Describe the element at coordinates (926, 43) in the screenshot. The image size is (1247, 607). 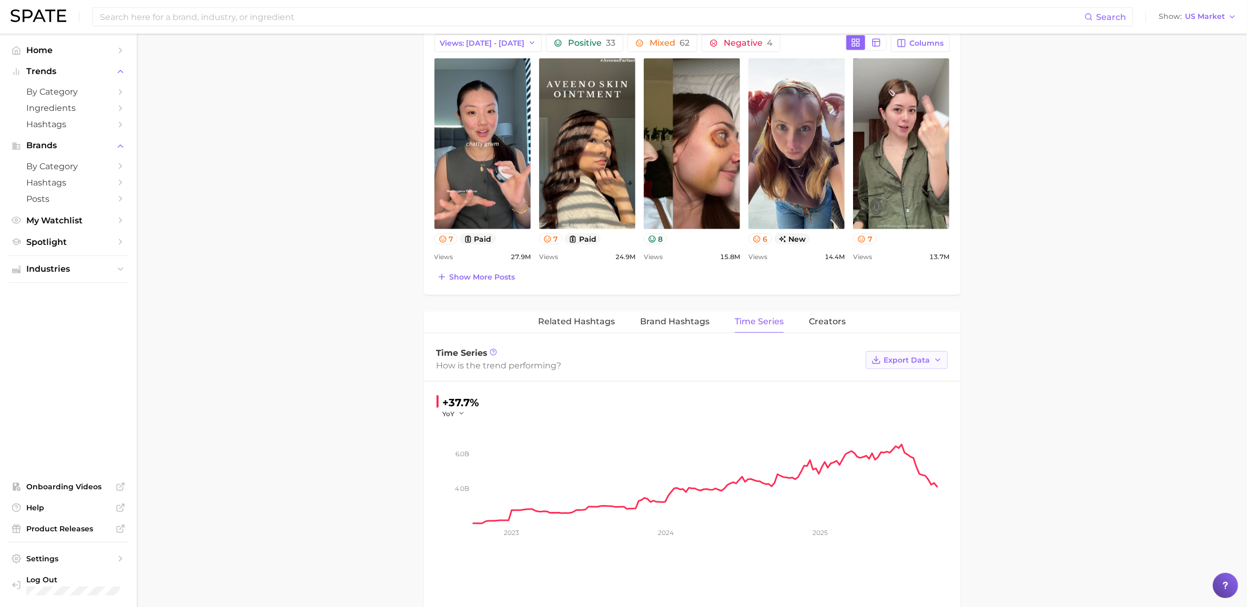
I see `span: Columns` at that location.